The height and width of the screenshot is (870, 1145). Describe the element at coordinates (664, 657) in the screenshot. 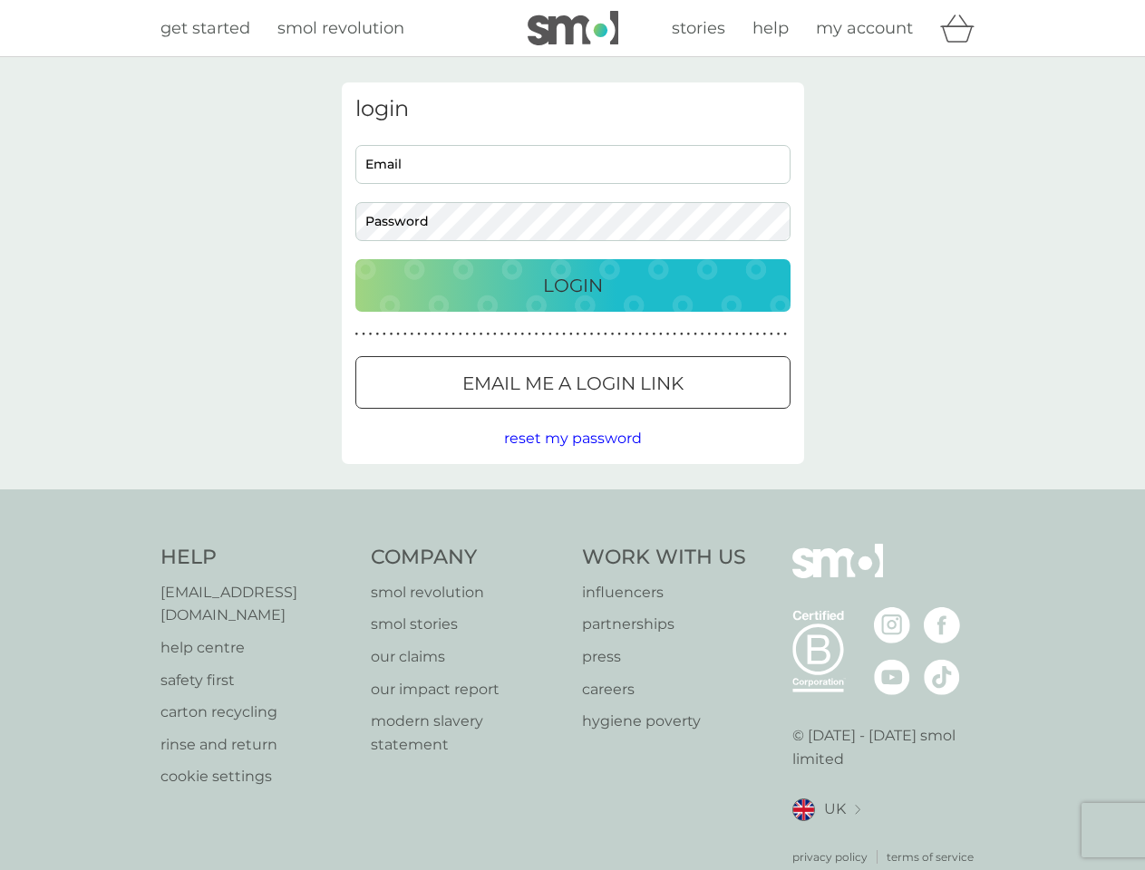

I see `a: press` at that location.